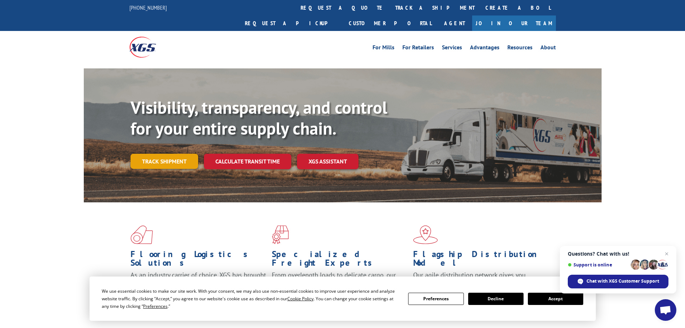  Describe the element at coordinates (436, 298) in the screenshot. I see `button: Preferences` at that location.